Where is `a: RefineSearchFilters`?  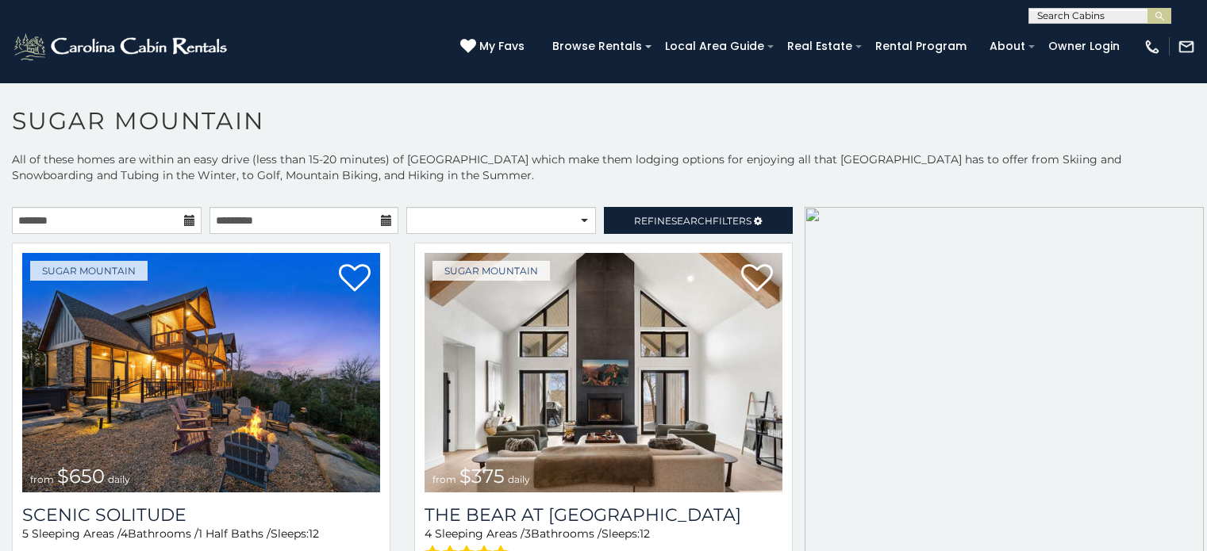
a: RefineSearchFilters is located at coordinates (698, 221).